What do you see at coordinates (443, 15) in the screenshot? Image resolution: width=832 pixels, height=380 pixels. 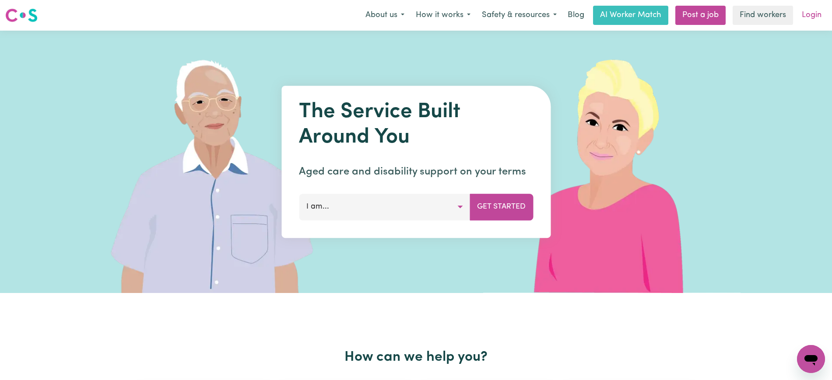 I see `button: How it works` at bounding box center [443, 15].